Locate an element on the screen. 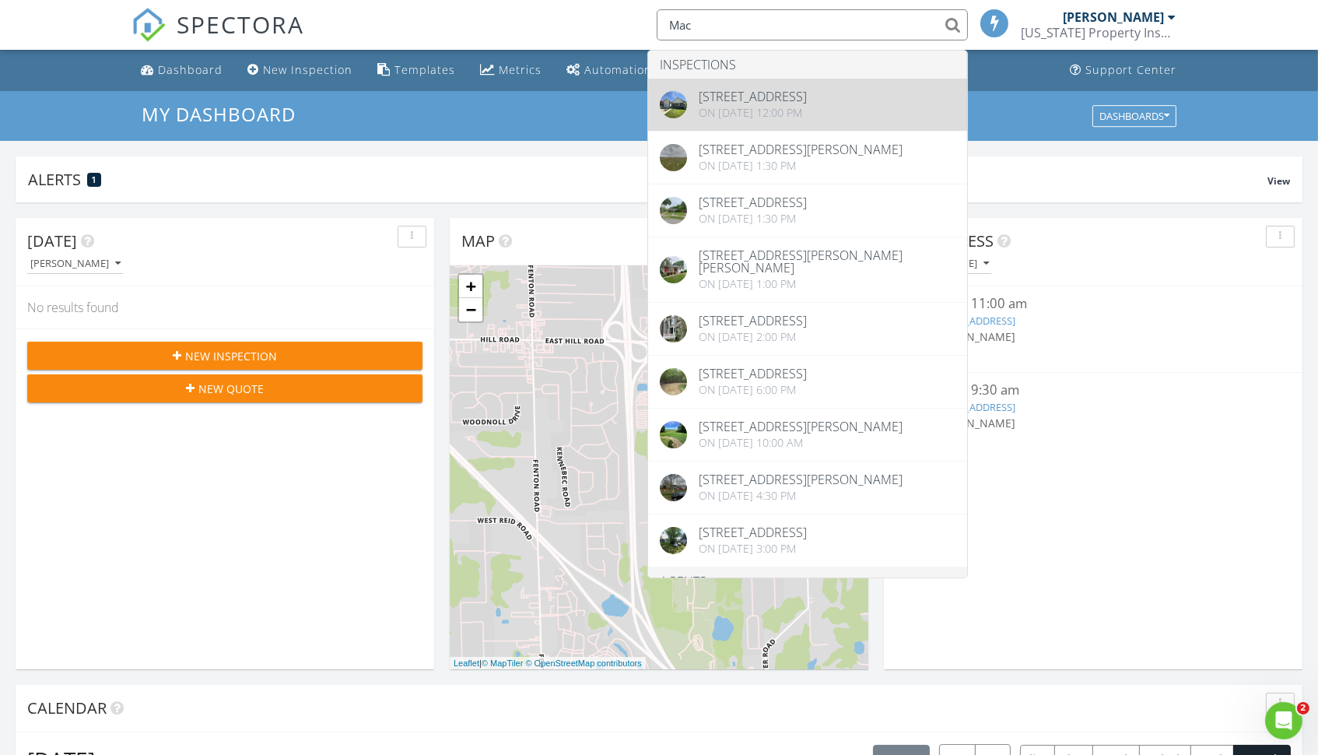  span: New Inspection is located at coordinates (231, 356).